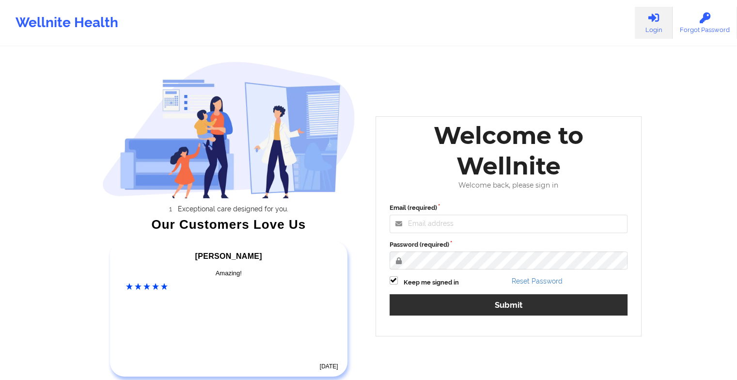  Describe the element at coordinates (509, 185) in the screenshot. I see `div: Welcome back, please sign in` at that location.